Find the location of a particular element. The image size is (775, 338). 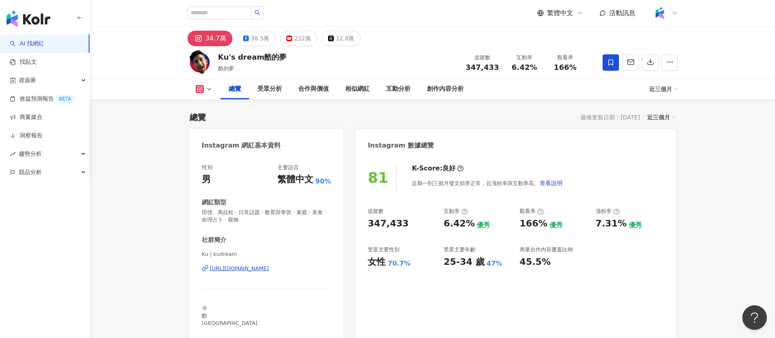

div: 性別 is located at coordinates (207, 167).